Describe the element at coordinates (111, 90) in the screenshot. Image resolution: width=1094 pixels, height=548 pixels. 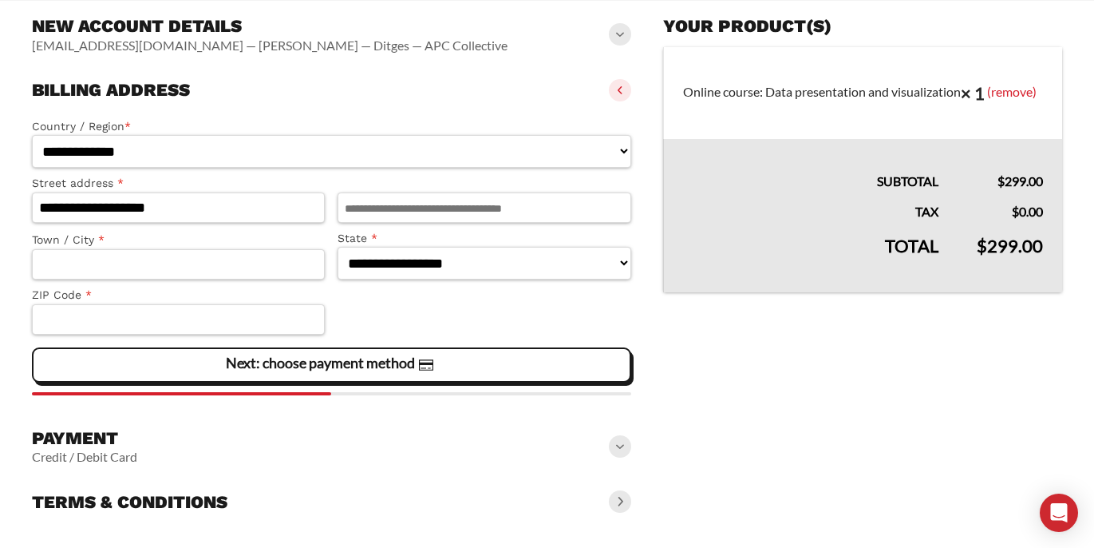
I see `h3: Billing address` at that location.